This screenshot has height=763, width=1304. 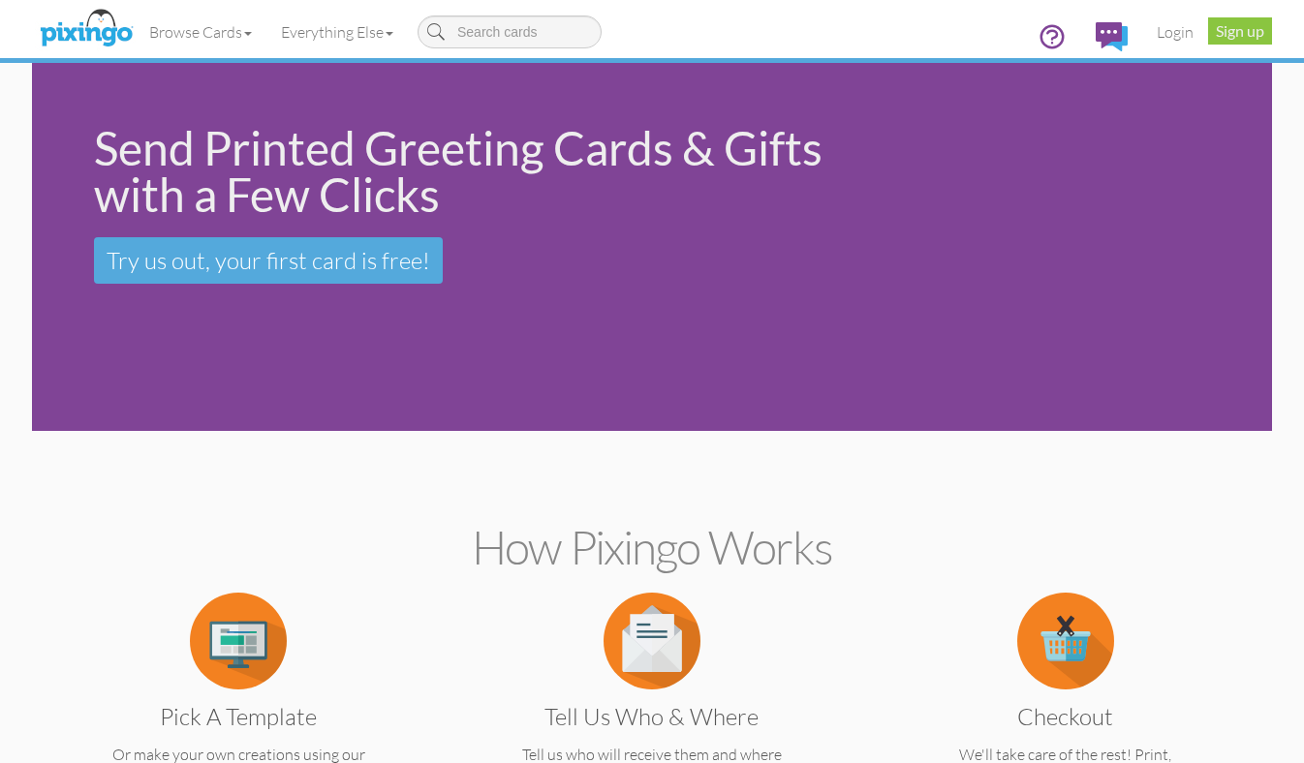 What do you see at coordinates (468, 171) in the screenshot?
I see `div: Send Printed Greeting Cards & Gifts with a Few Clicks` at bounding box center [468, 171].